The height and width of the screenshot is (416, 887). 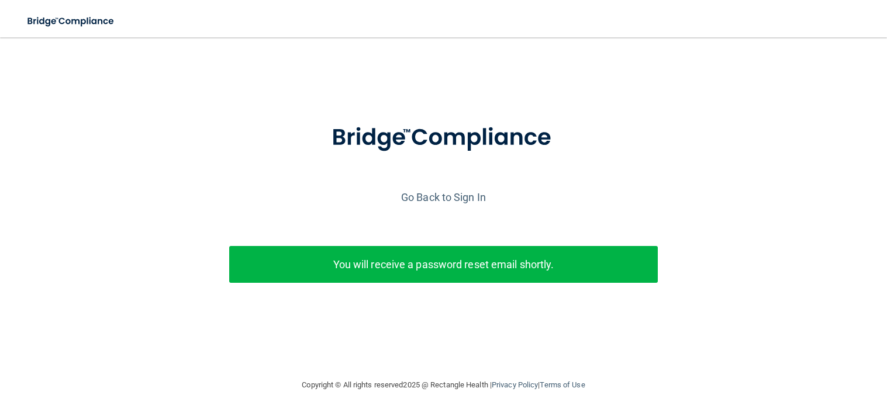 I want to click on a: Terms of Use, so click(x=562, y=385).